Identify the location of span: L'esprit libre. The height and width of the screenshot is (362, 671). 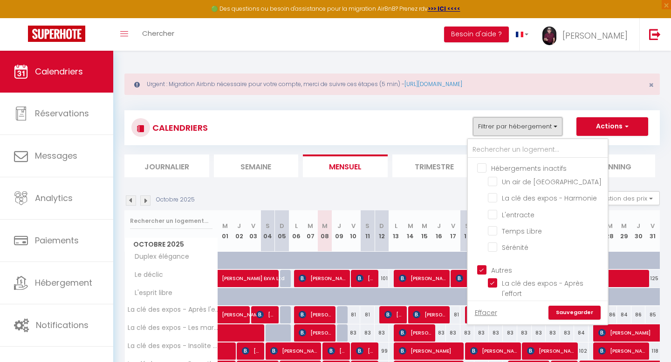
(150, 293).